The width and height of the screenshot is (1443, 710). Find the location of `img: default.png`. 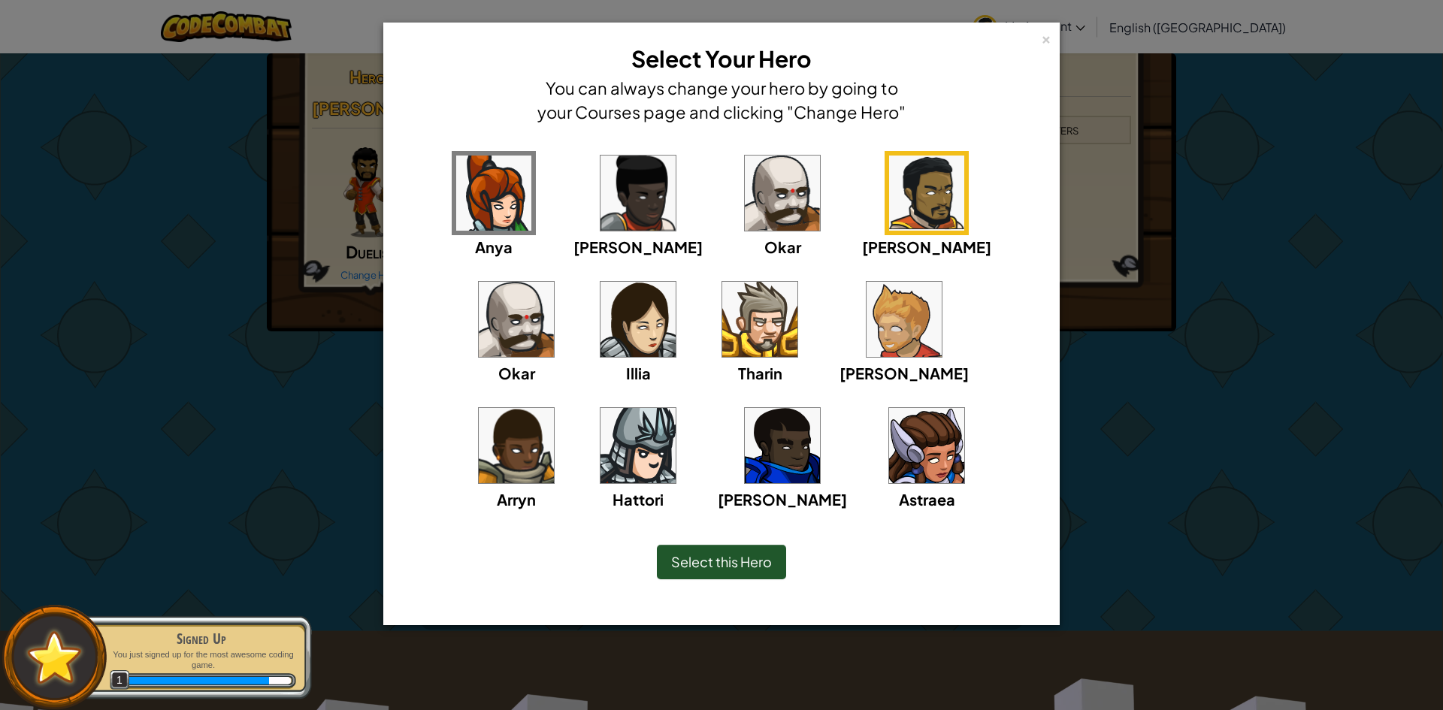

img: default.png is located at coordinates (54, 657).